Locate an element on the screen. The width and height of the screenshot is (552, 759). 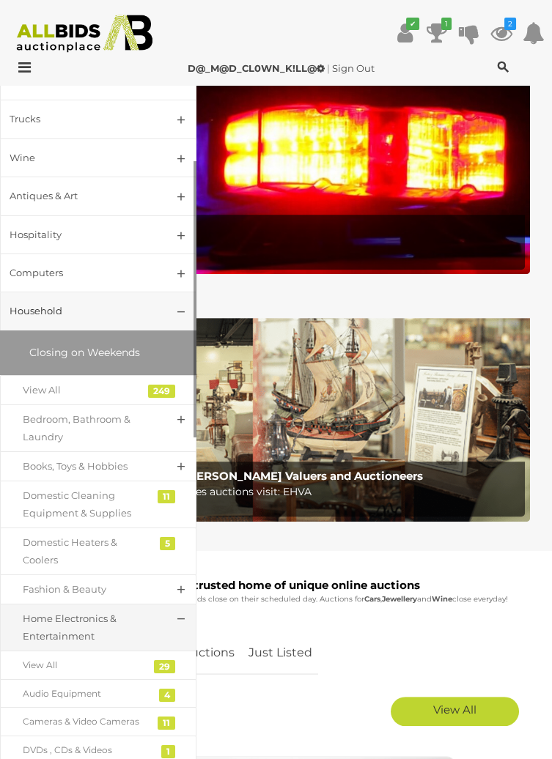
img: EHVA | Evans Hastings Valuers and Auctioneers is located at coordinates (275, 412).